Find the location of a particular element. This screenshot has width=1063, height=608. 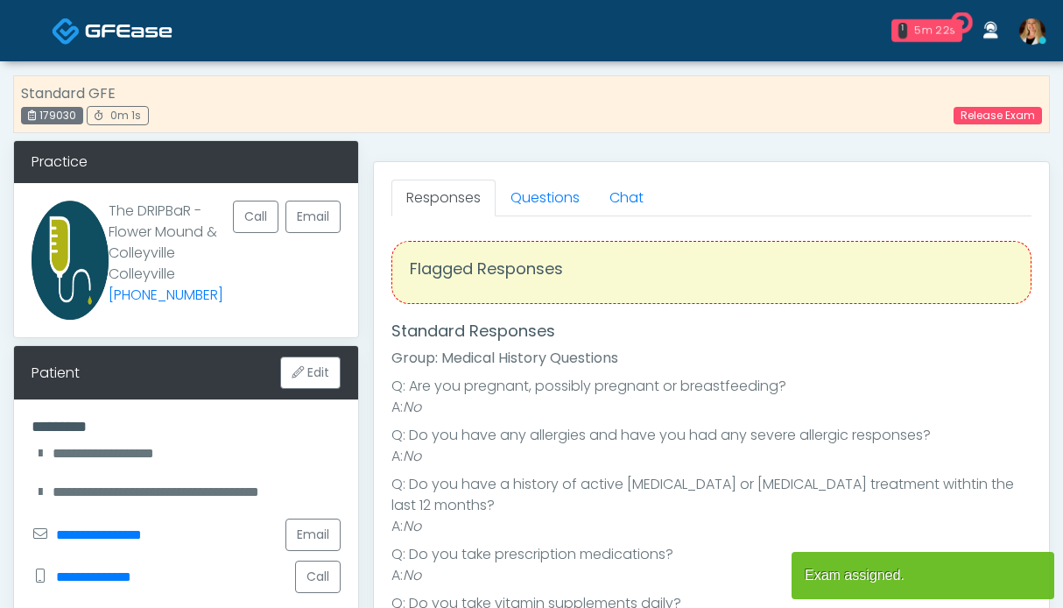

a: Edit is located at coordinates (310, 372).